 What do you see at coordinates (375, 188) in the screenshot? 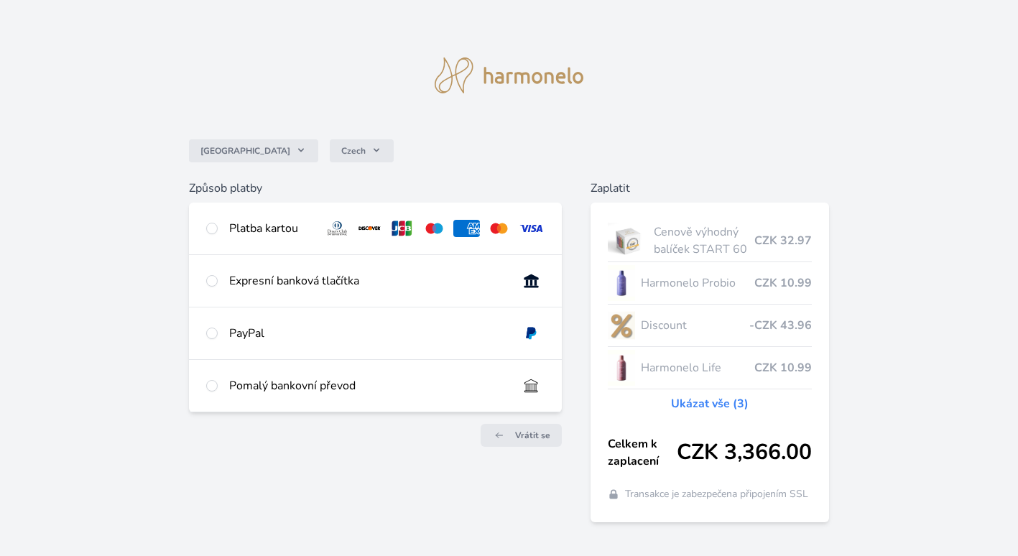
I see `h6: Způsob platby` at bounding box center [375, 188].